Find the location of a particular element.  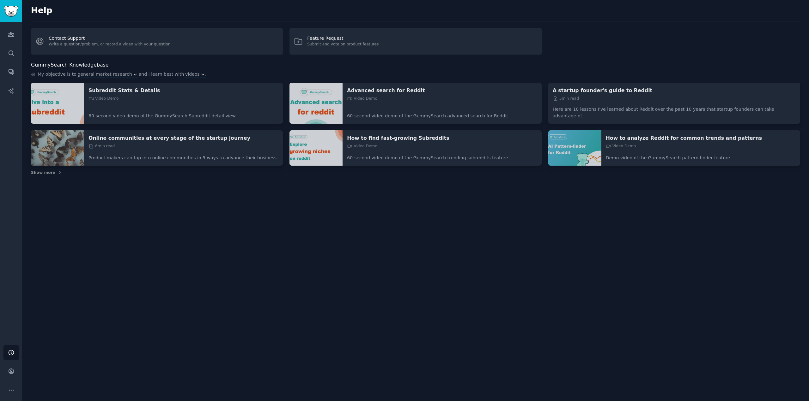

p: Online communities at every stage of the startup journey is located at coordinates (183, 138).